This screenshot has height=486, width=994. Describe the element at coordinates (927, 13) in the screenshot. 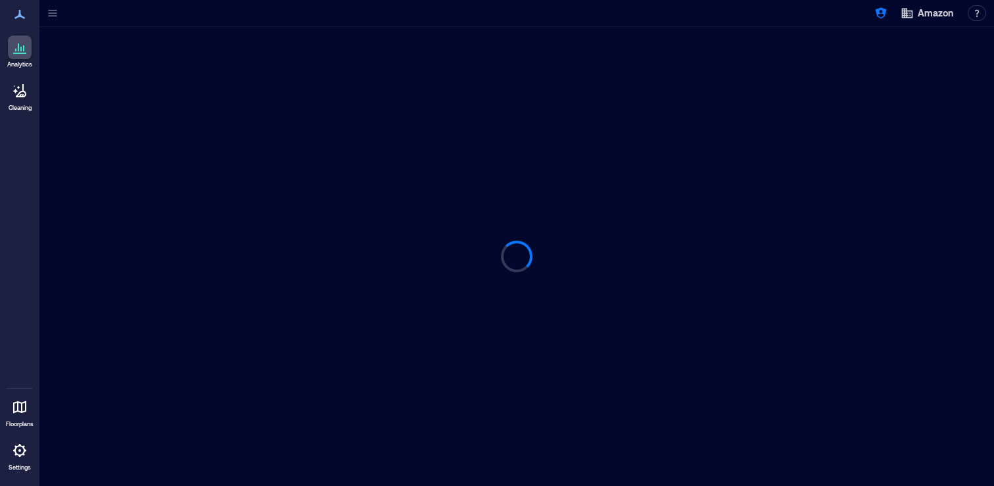

I see `button: Amazon` at that location.